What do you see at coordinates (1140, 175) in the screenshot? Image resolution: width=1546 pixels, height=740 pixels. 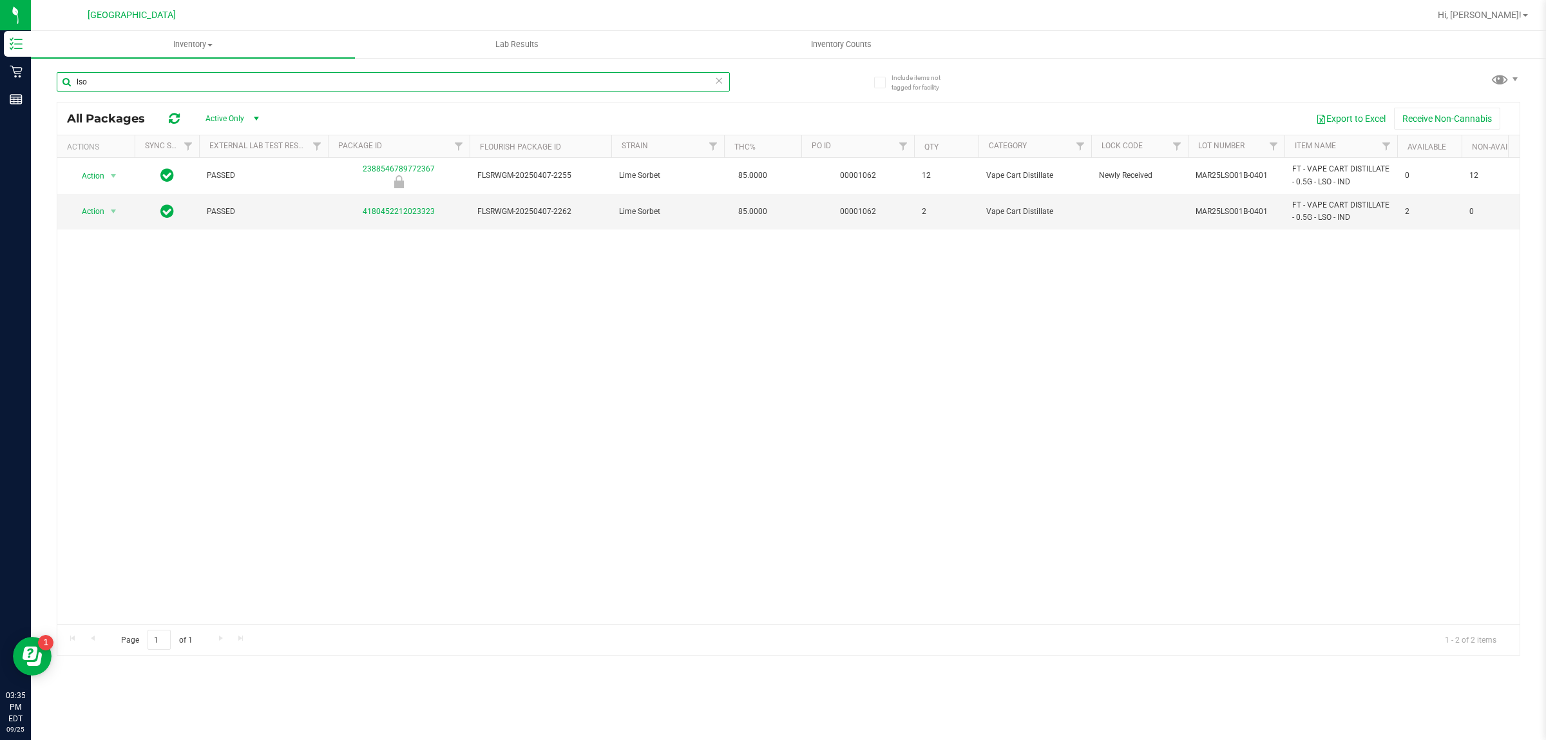 I see `span: Newly Received` at bounding box center [1140, 175].